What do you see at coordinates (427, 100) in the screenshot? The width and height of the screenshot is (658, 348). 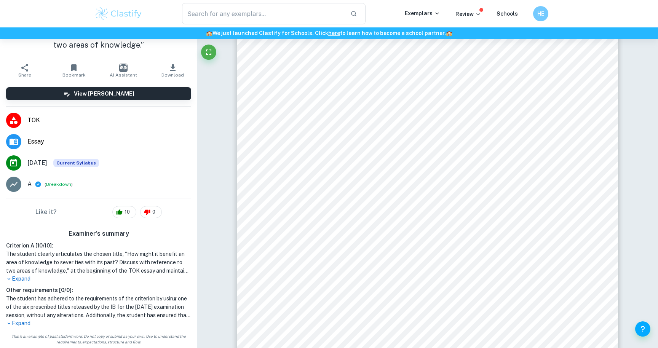 I see `span: requires a break from the past. Thus this makes one wonder how the severing of ties from` at bounding box center [427, 100].